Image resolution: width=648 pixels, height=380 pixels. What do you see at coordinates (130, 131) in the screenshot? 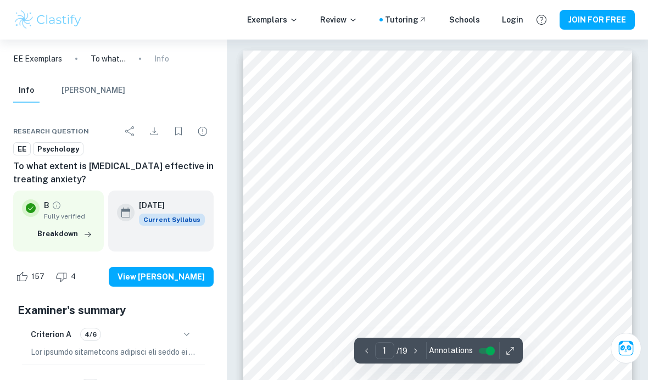
I see `div: Share` at bounding box center [130, 131].